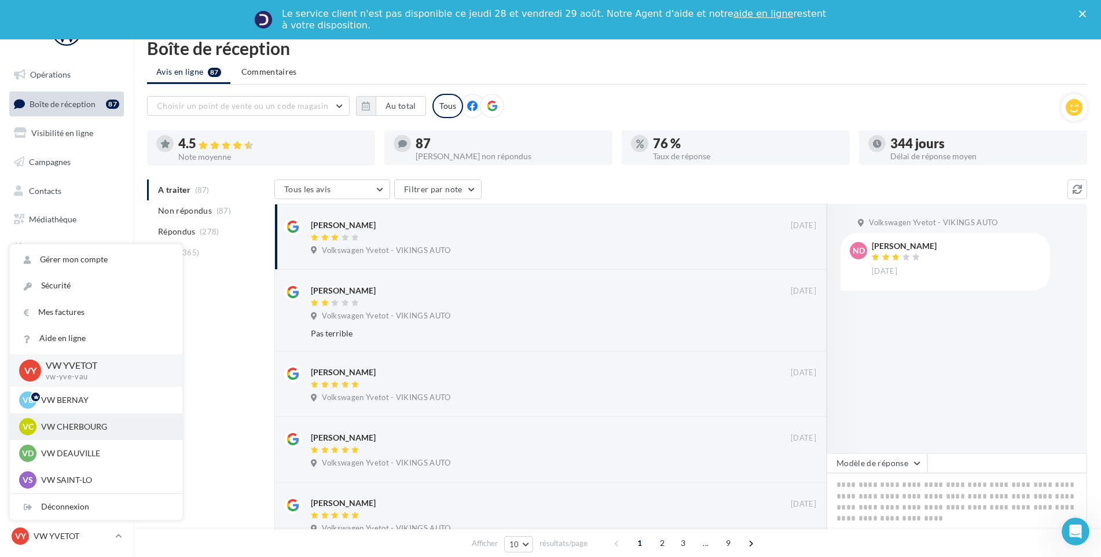  What do you see at coordinates (63, 103) in the screenshot?
I see `span: Boîte de réception` at bounding box center [63, 103].